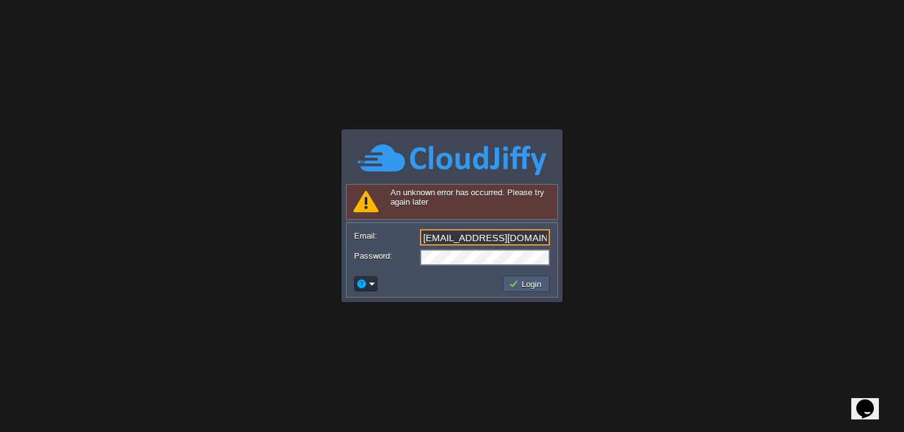 This screenshot has width=904, height=432. What do you see at coordinates (452, 159) in the screenshot?
I see `img: CloudJiffy` at bounding box center [452, 159].